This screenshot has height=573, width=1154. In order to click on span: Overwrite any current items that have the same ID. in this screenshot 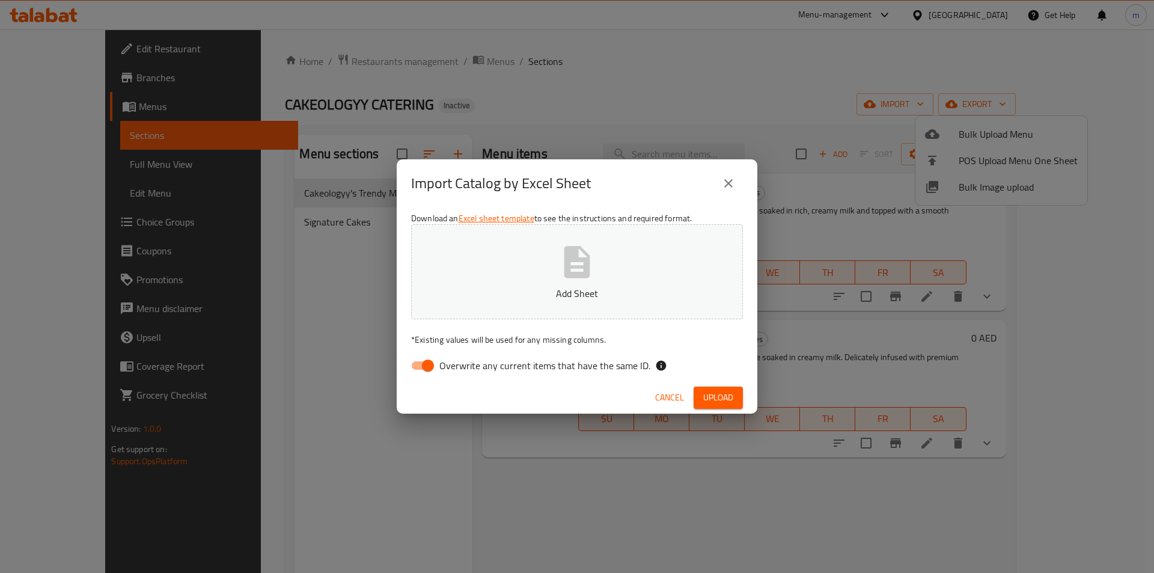, I will do `click(545, 365)`.